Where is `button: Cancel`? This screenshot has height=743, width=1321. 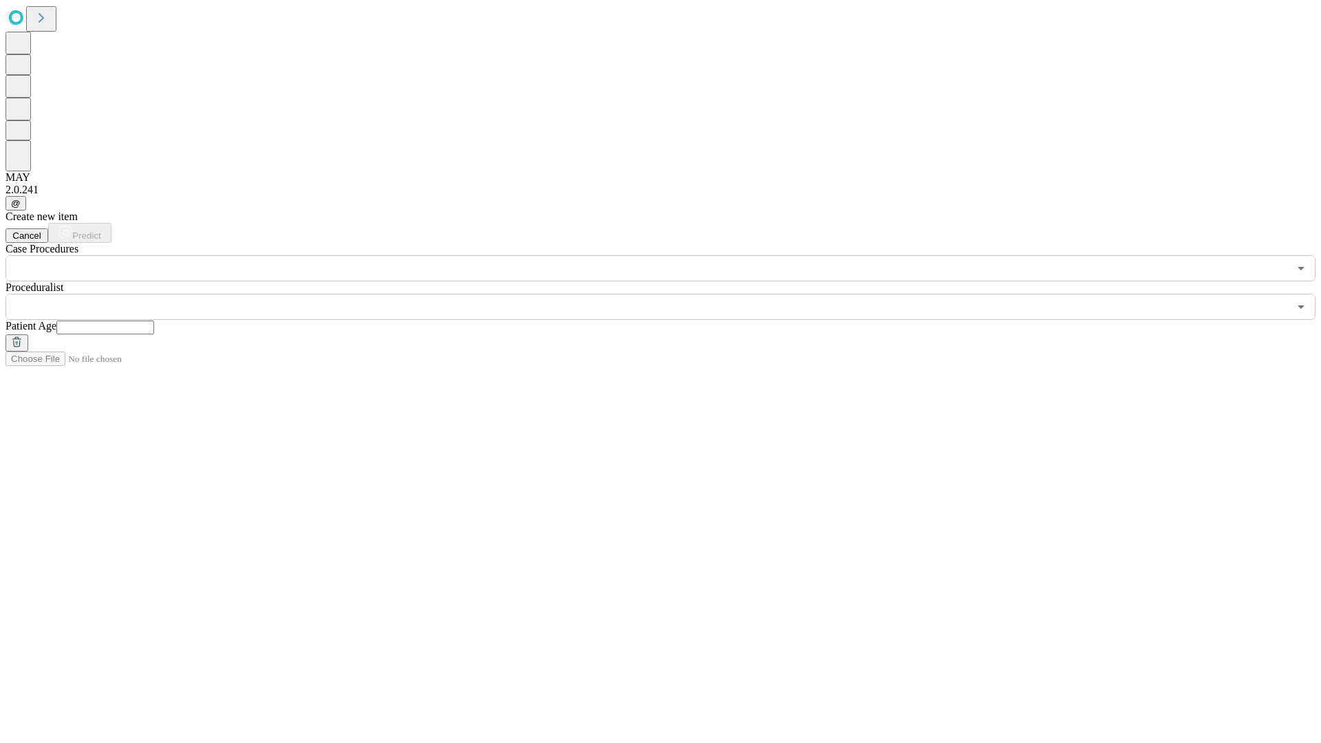 button: Cancel is located at coordinates (27, 235).